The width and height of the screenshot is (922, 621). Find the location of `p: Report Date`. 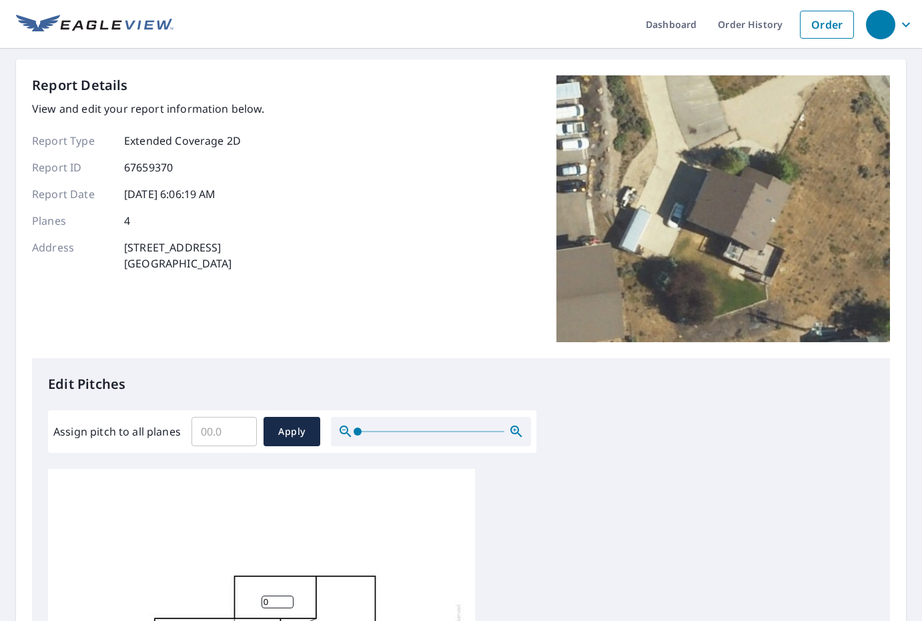

p: Report Date is located at coordinates (72, 194).